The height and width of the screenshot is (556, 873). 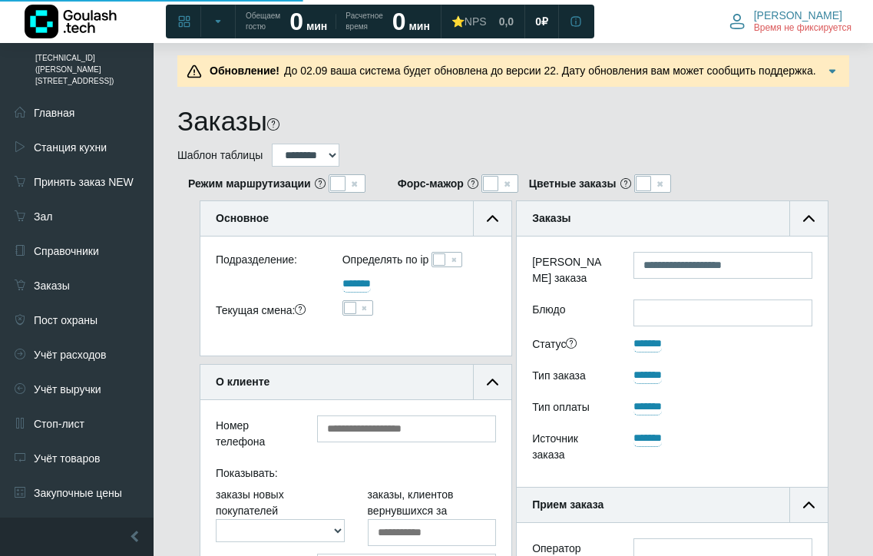 I want to click on div: Тип заказа, so click(x=571, y=377).